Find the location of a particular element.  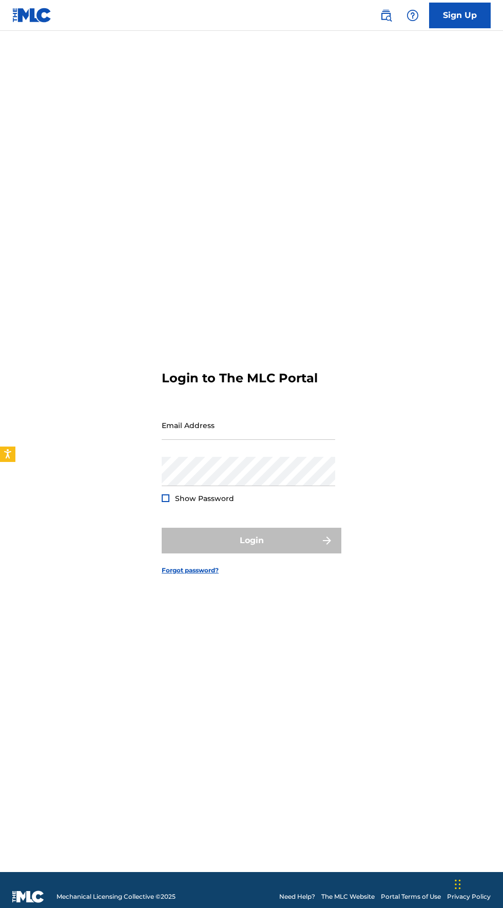

a: Public Search is located at coordinates (386, 15).